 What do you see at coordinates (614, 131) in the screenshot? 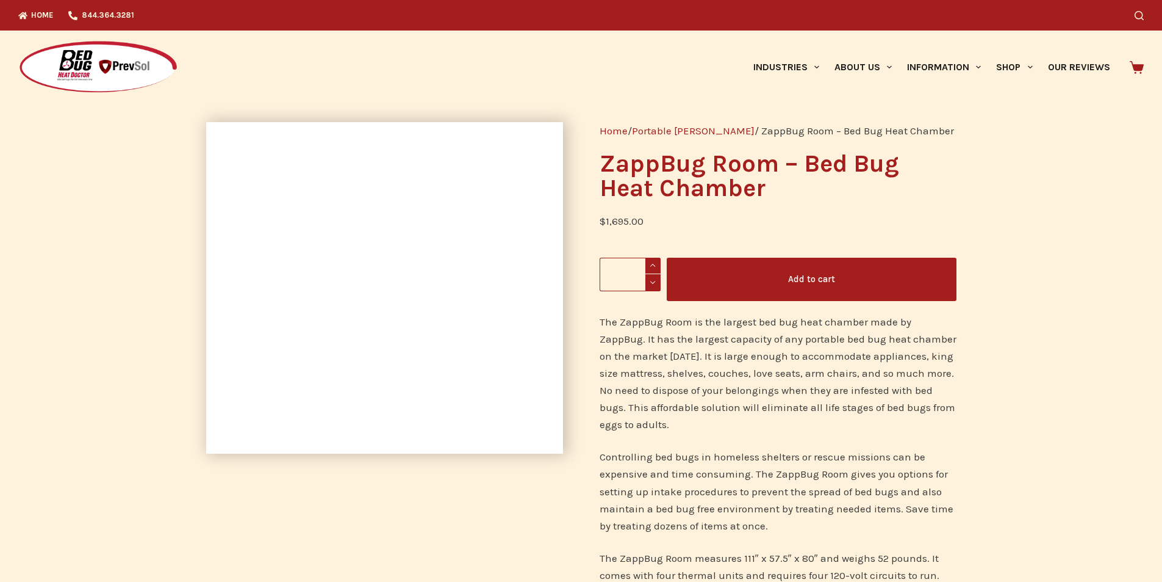
I see `a: Home` at bounding box center [614, 131].